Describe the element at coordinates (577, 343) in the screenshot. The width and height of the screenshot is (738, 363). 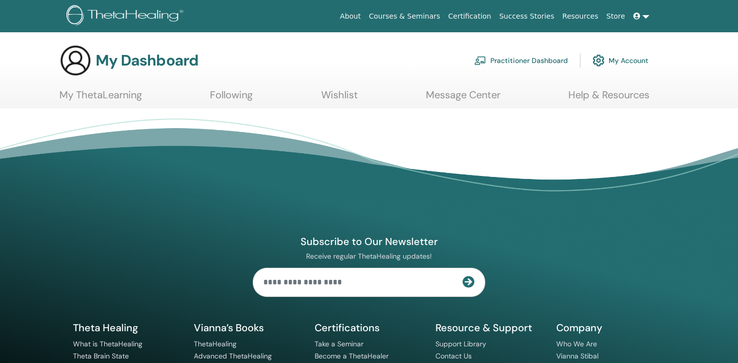
I see `a: Who We Are` at that location.